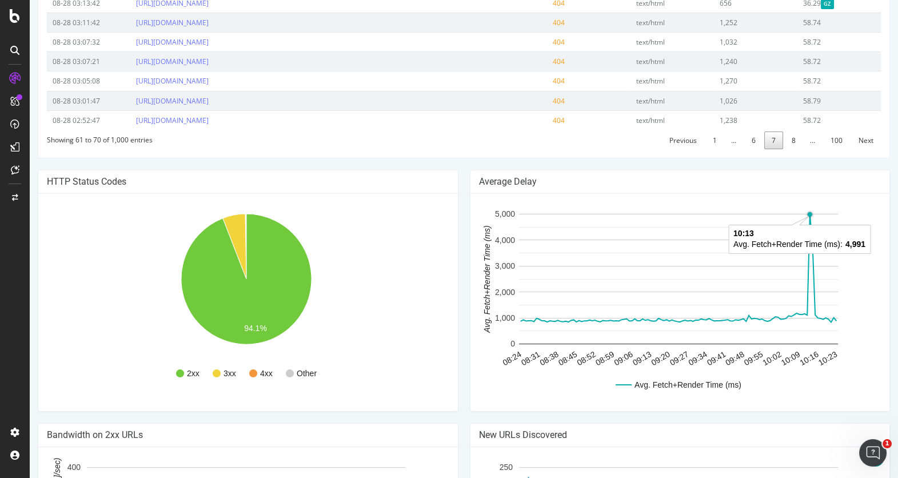 The width and height of the screenshot is (898, 478). What do you see at coordinates (705, 358) in the screenshot?
I see `text: 09:48` at bounding box center [705, 358].